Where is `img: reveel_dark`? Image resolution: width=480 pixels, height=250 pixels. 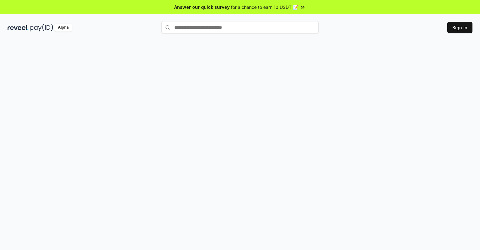 img: reveel_dark is located at coordinates (18, 27).